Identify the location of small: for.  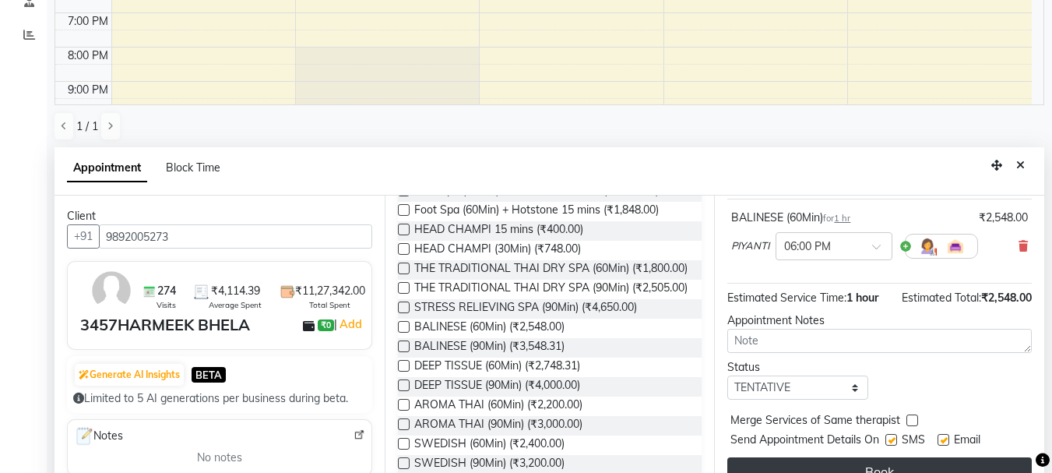
(837, 218).